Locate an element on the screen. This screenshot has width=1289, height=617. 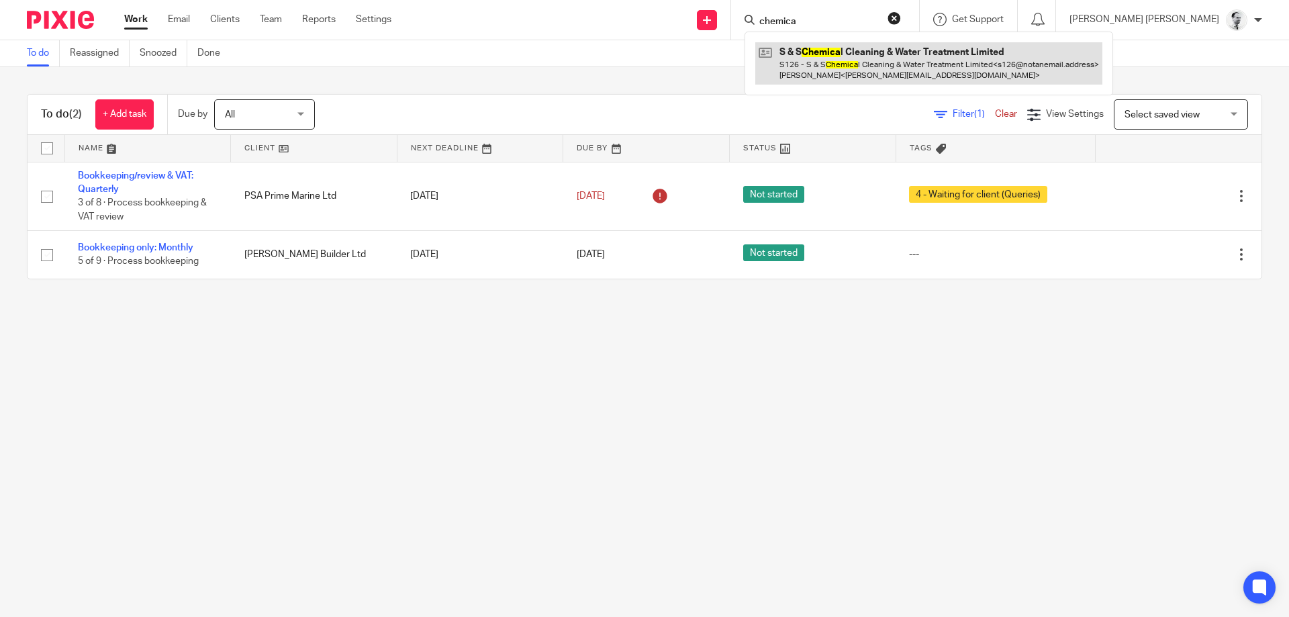
td: PSA Prime Marine Ltd is located at coordinates (314, 196).